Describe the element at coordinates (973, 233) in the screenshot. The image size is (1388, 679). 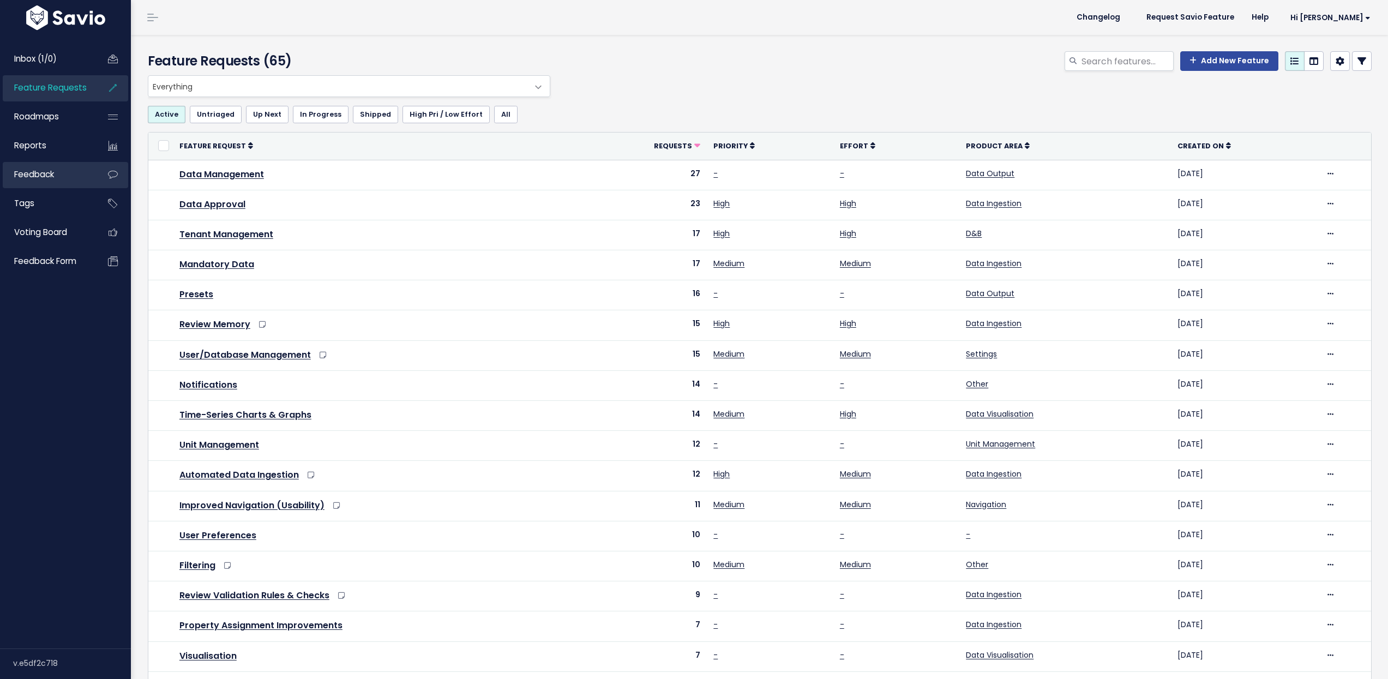
I see `a: D&B` at that location.